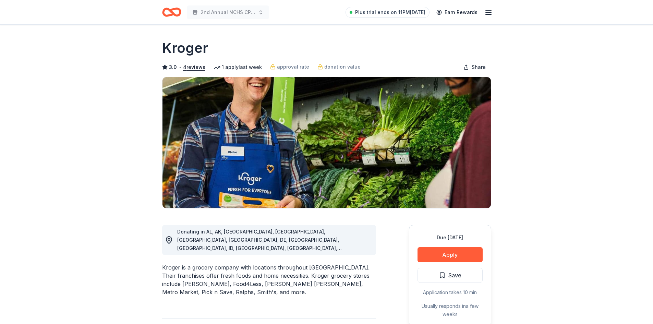  What do you see at coordinates (450, 255) in the screenshot?
I see `button: Apply` at bounding box center [450, 255].